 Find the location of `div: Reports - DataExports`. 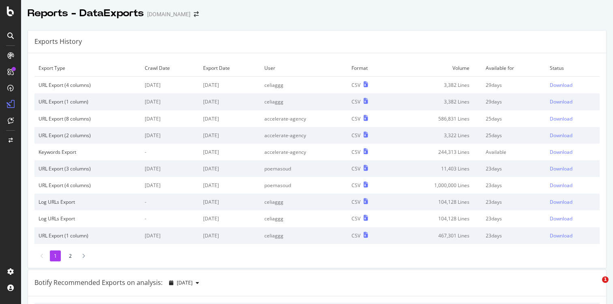

div: Reports - DataExports is located at coordinates (86, 13).